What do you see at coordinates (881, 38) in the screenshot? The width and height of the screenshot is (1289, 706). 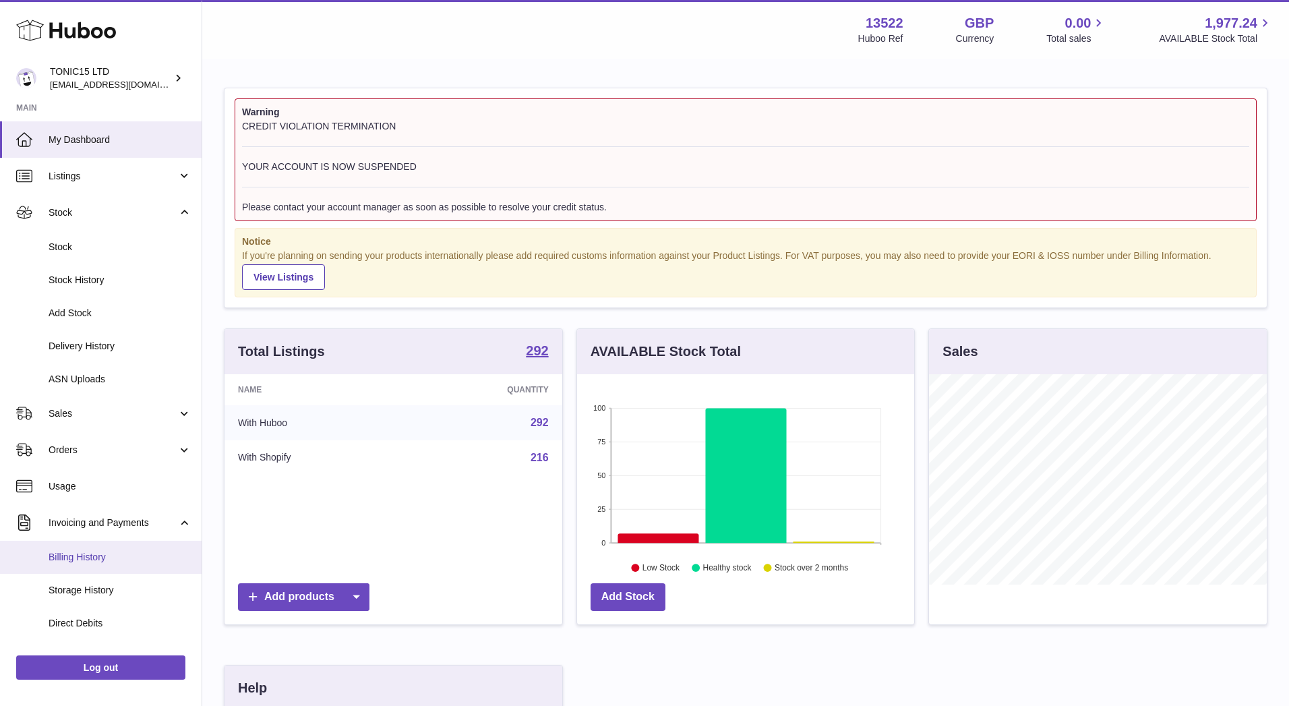 I see `div: Huboo Ref` at bounding box center [881, 38].